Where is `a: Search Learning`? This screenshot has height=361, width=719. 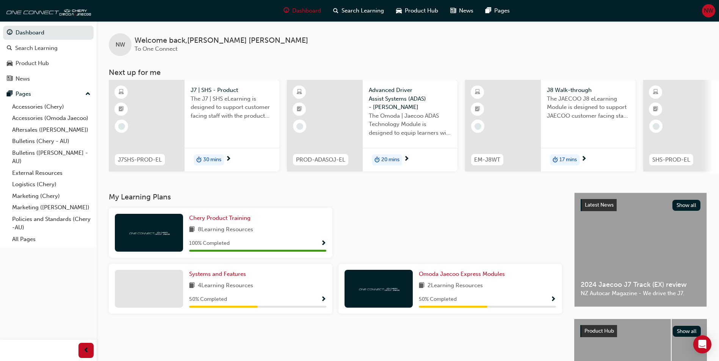 a: Search Learning is located at coordinates (48, 48).